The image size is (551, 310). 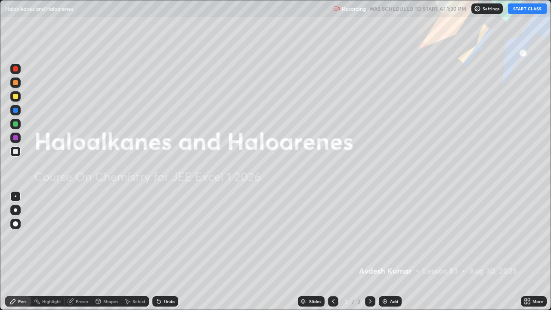 What do you see at coordinates (337, 9) in the screenshot?
I see `img: recording.375f2c34.svg` at bounding box center [337, 9].